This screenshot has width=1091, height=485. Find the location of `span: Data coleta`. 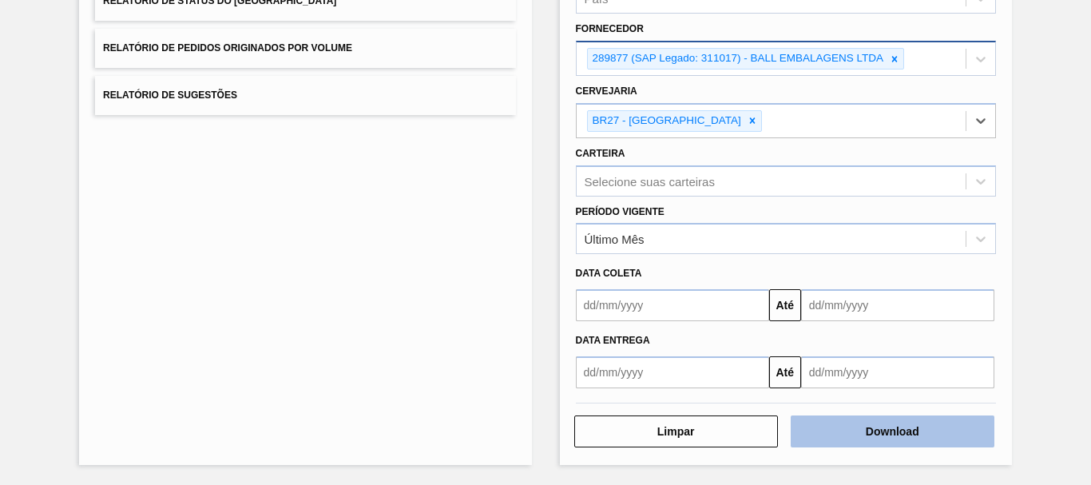

span: Data coleta is located at coordinates (608, 273).